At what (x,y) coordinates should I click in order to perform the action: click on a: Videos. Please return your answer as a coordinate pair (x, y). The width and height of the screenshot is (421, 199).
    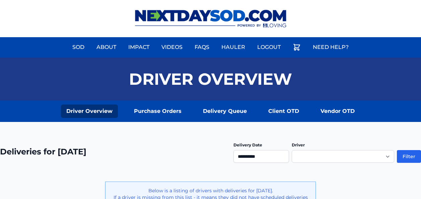
    Looking at the image, I should click on (172, 47).